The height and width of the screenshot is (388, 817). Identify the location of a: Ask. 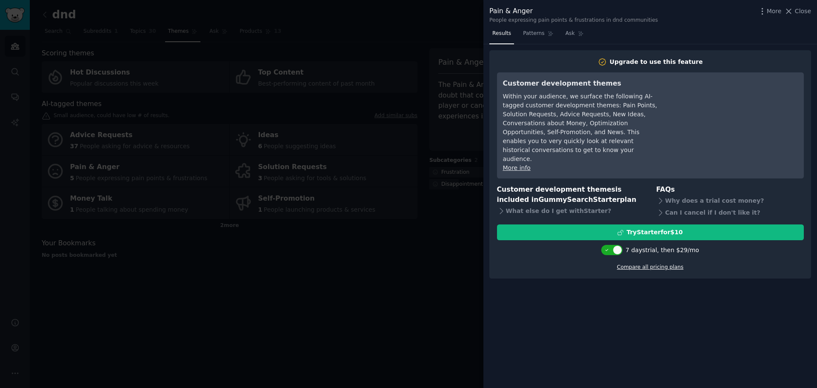
(575, 35).